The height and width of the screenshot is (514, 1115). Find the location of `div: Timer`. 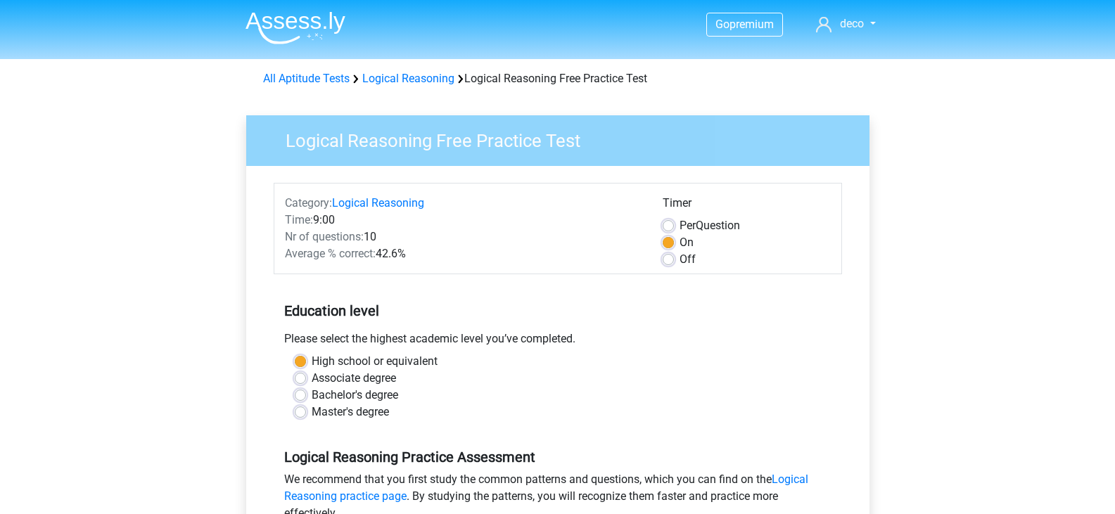

div: Timer is located at coordinates (746, 206).